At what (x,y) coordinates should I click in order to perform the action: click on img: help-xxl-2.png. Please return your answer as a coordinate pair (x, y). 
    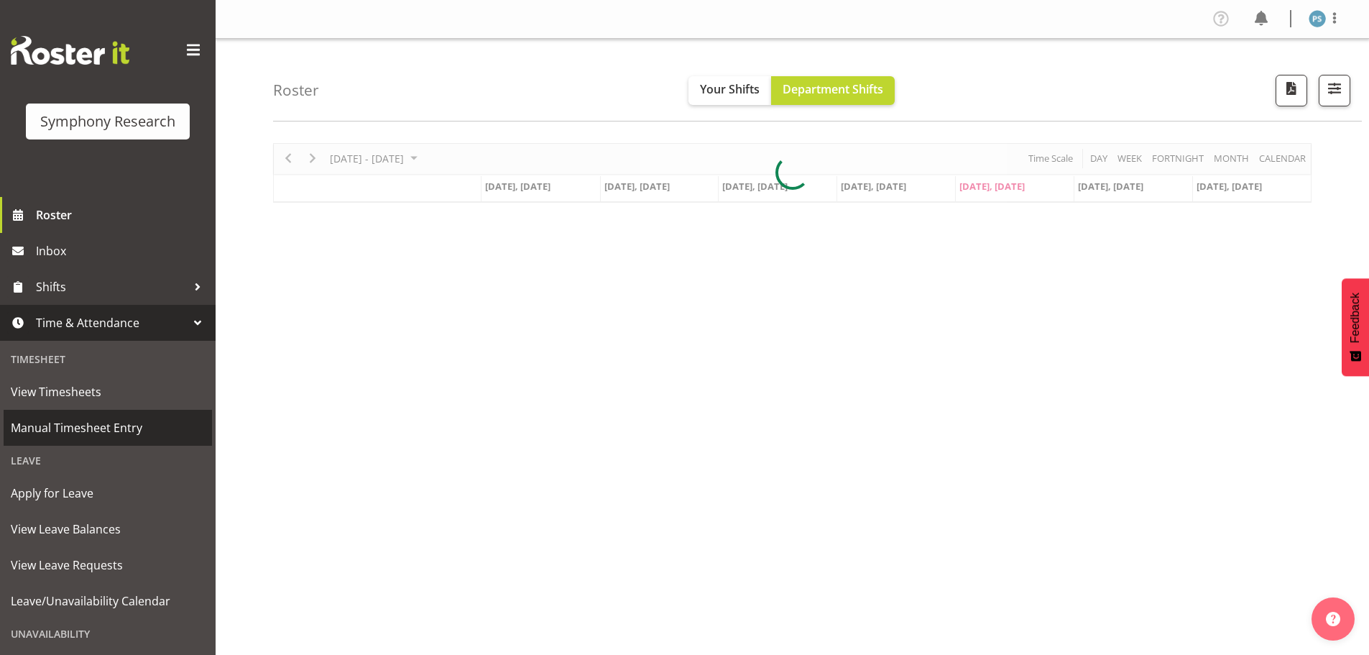
    Looking at the image, I should click on (1333, 619).